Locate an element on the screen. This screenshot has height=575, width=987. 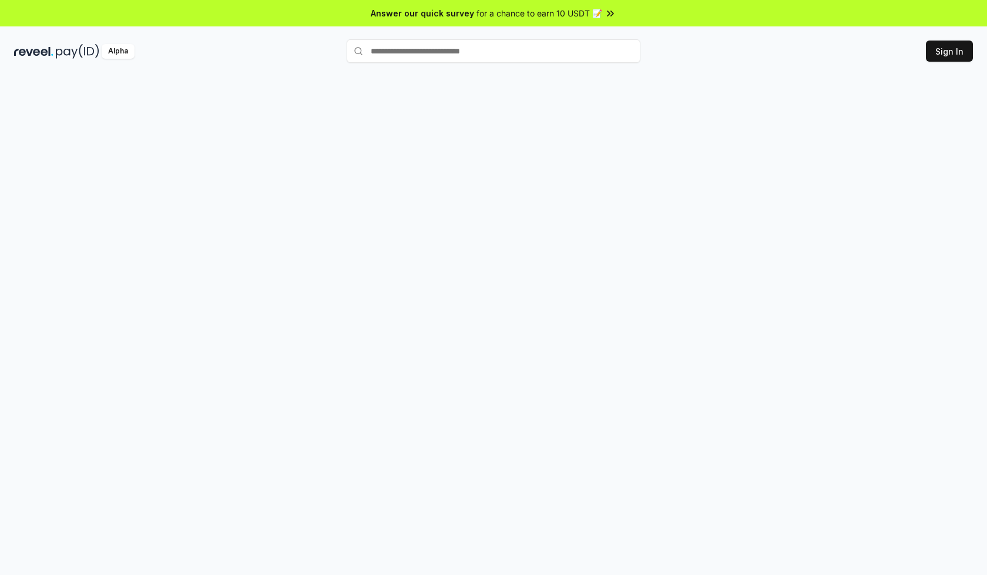
span: for a chance to earn 10 USDT 📝 is located at coordinates (539, 13).